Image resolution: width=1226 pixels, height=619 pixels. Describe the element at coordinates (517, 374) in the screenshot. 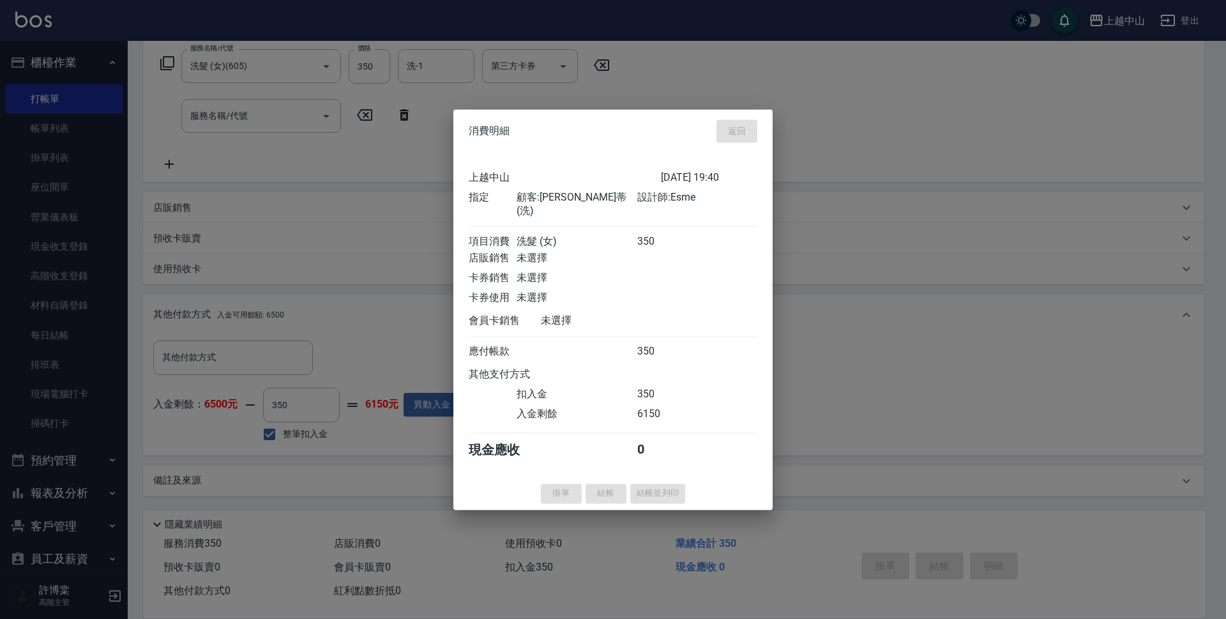

I see `div: 其他支付方式` at that location.